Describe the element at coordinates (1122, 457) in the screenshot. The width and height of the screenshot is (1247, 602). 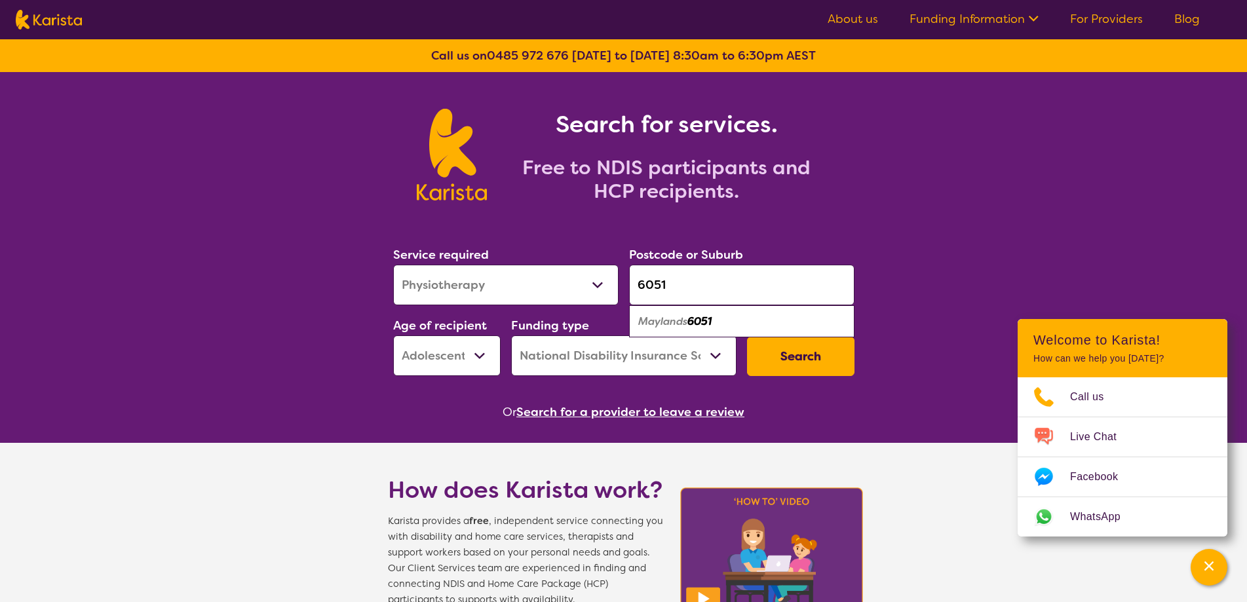
I see `ul: Choose channel` at that location.